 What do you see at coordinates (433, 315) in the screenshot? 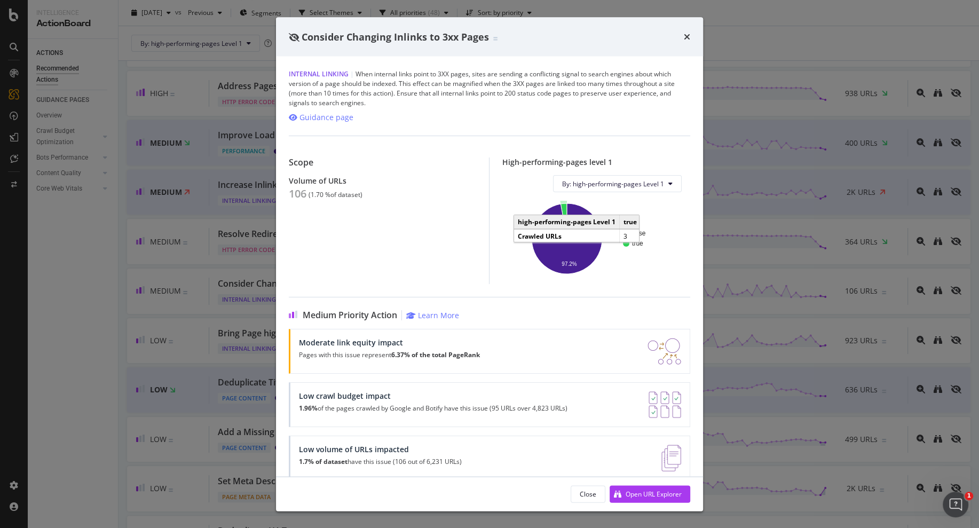
I see `a: Learn More` at bounding box center [433, 315].